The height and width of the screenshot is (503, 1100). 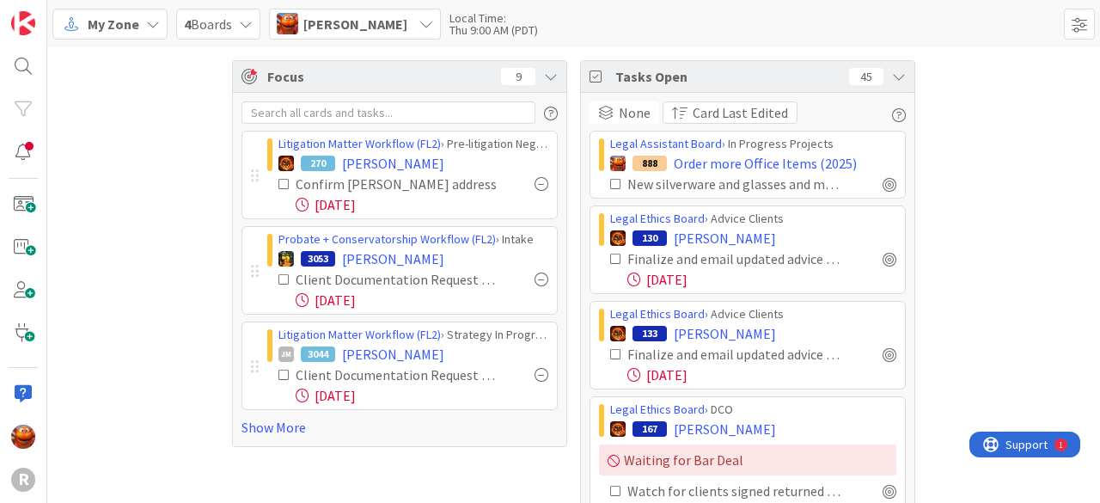 I want to click on div: 3044, so click(x=318, y=354).